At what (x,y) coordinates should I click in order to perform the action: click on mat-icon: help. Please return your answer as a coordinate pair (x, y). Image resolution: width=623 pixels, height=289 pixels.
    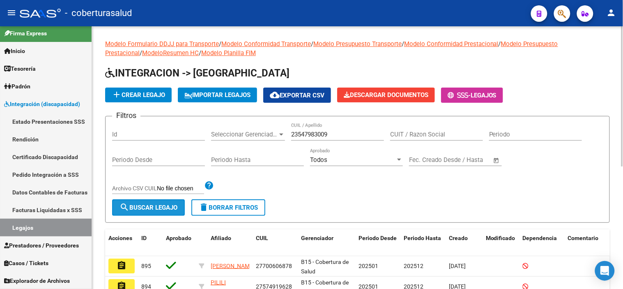
    Looking at the image, I should click on (209, 185).